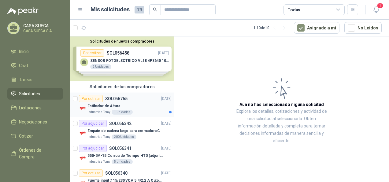 This screenshot has height=182, width=389. What do you see at coordinates (35, 108) in the screenshot?
I see `a: Licitaciones` at bounding box center [35, 108].